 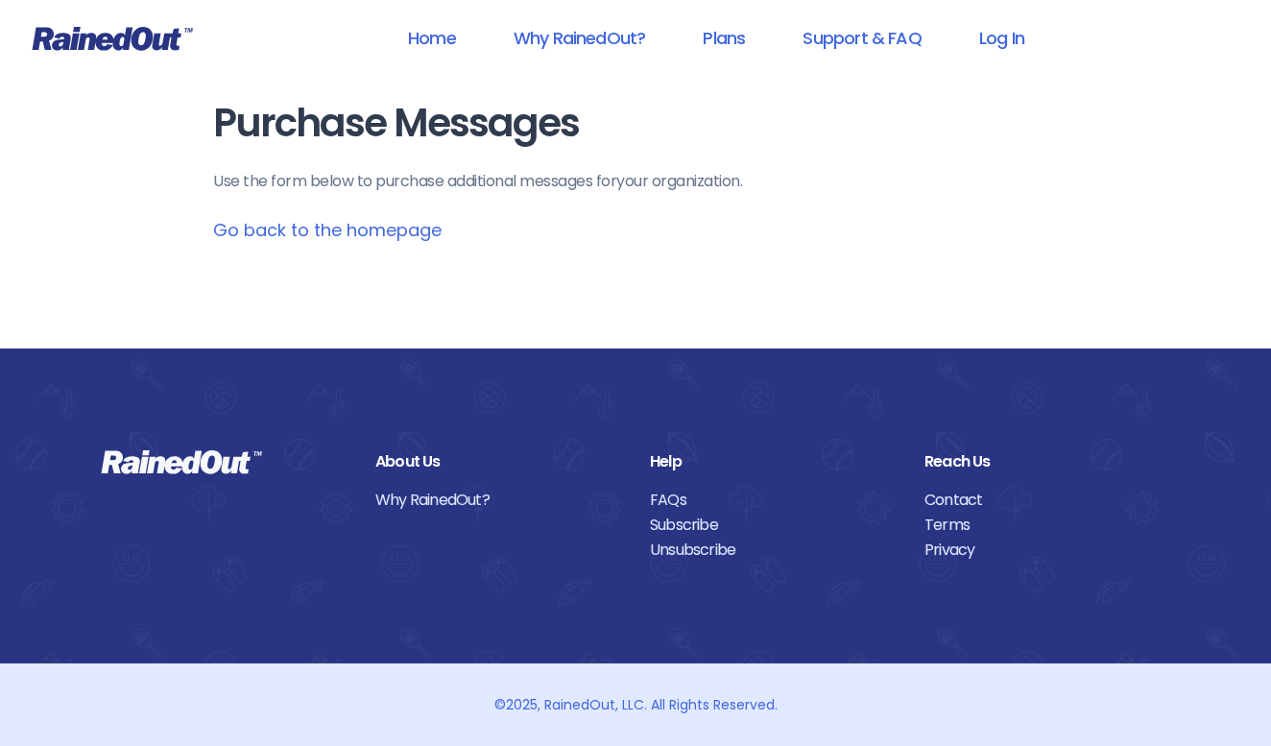 I want to click on div: About Us, so click(x=498, y=462).